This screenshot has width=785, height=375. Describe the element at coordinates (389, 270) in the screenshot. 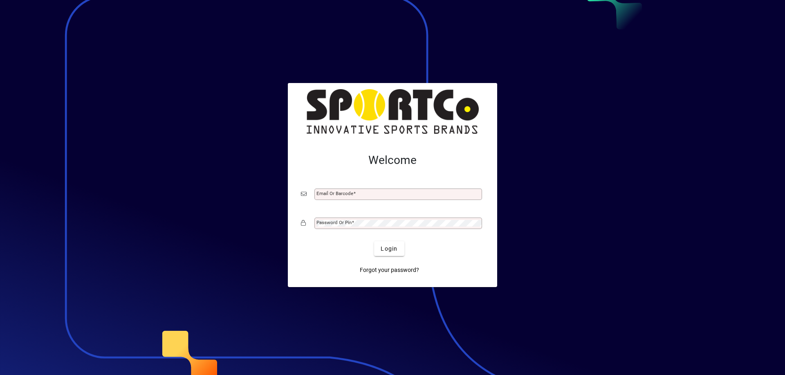

I see `a: Forgot your password?` at that location.